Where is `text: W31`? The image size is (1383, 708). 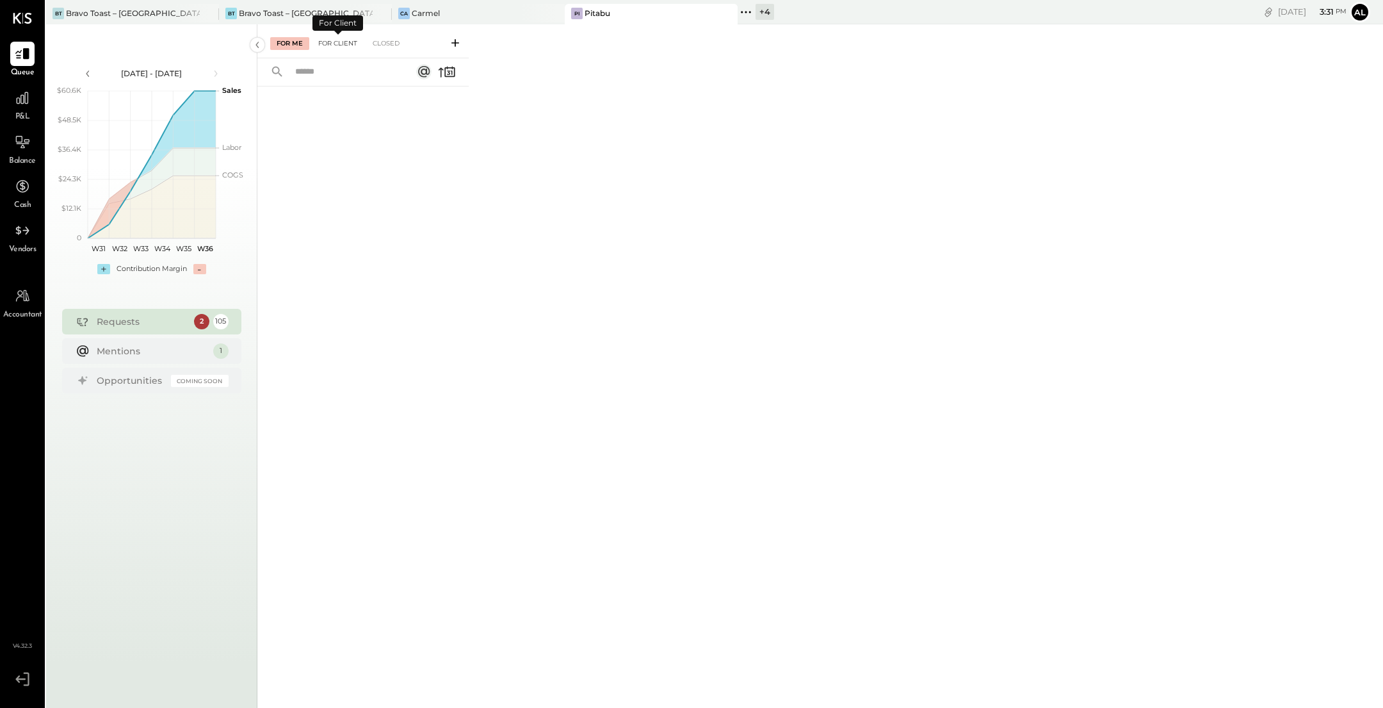
text: W31 is located at coordinates (98, 248).